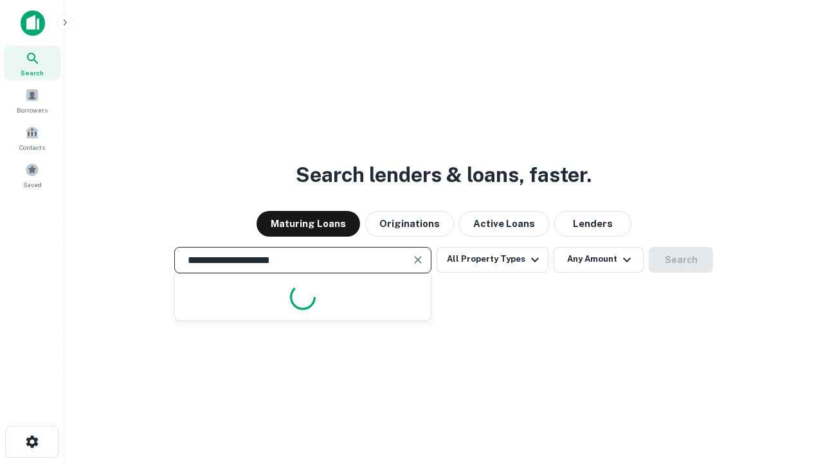 This screenshot has width=823, height=463. Describe the element at coordinates (32, 184) in the screenshot. I see `span: Saved` at that location.